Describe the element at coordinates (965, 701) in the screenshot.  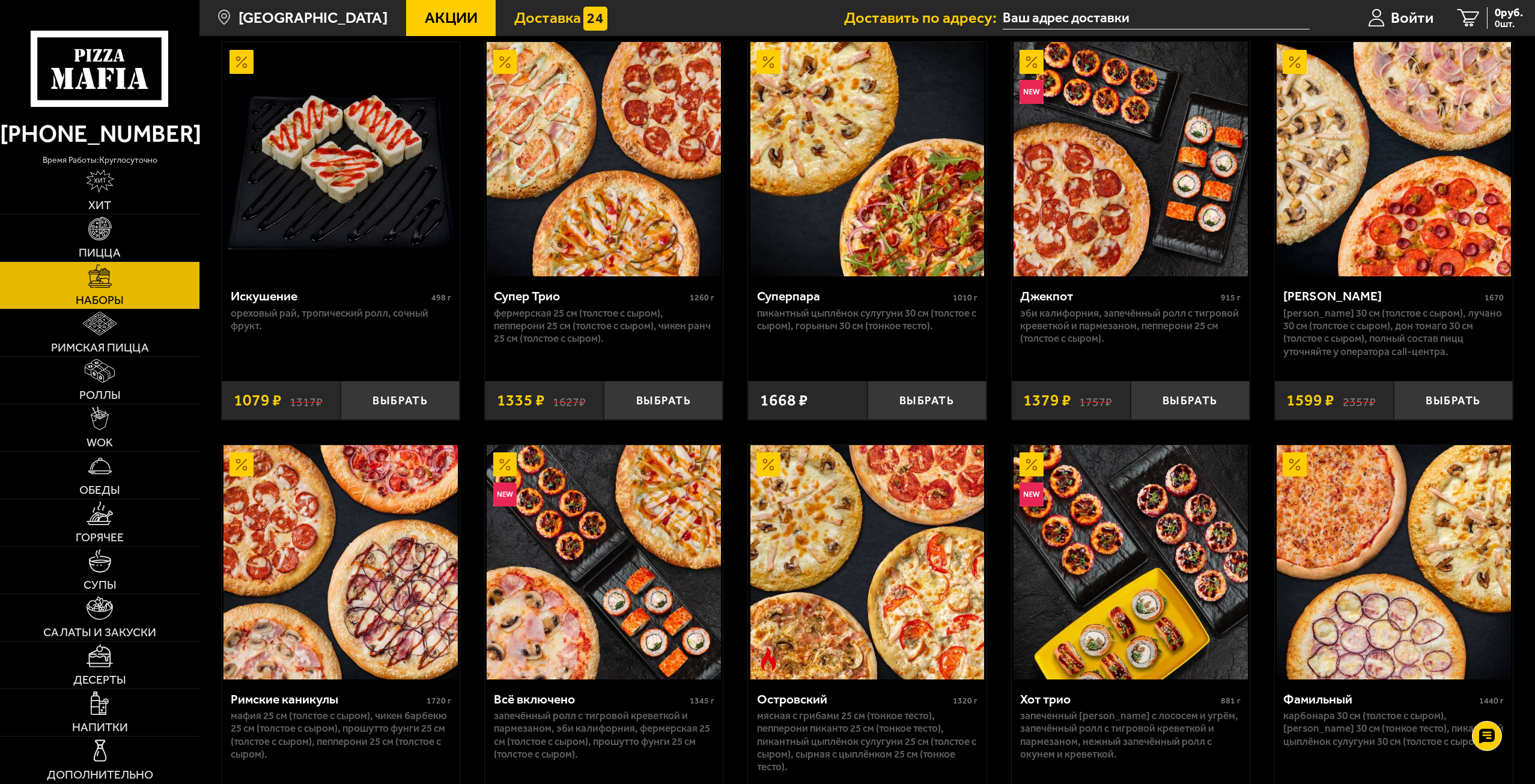
I see `span: 1320 г` at that location.